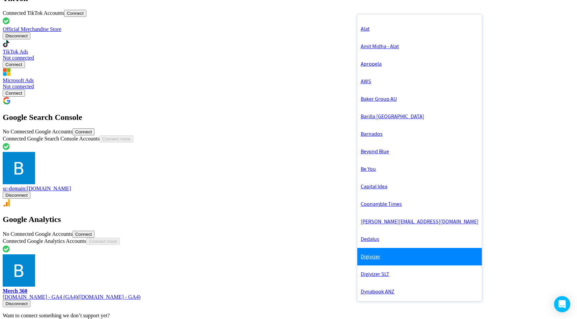  I want to click on a: Capital Idea, so click(419, 187).